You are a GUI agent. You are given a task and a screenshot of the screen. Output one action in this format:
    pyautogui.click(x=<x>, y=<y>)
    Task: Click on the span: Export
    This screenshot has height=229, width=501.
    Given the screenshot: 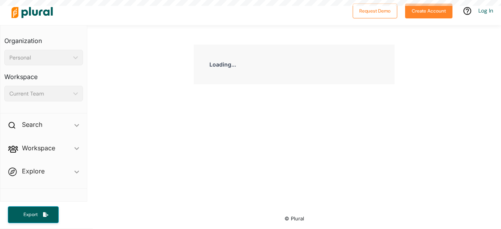 What is the action you would take?
    pyautogui.click(x=31, y=215)
    